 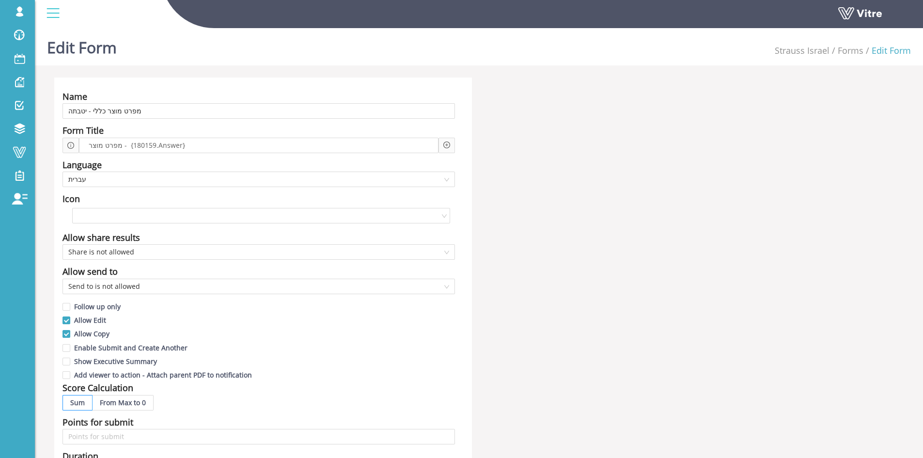 I want to click on span: Show Executive Summary, so click(x=115, y=361).